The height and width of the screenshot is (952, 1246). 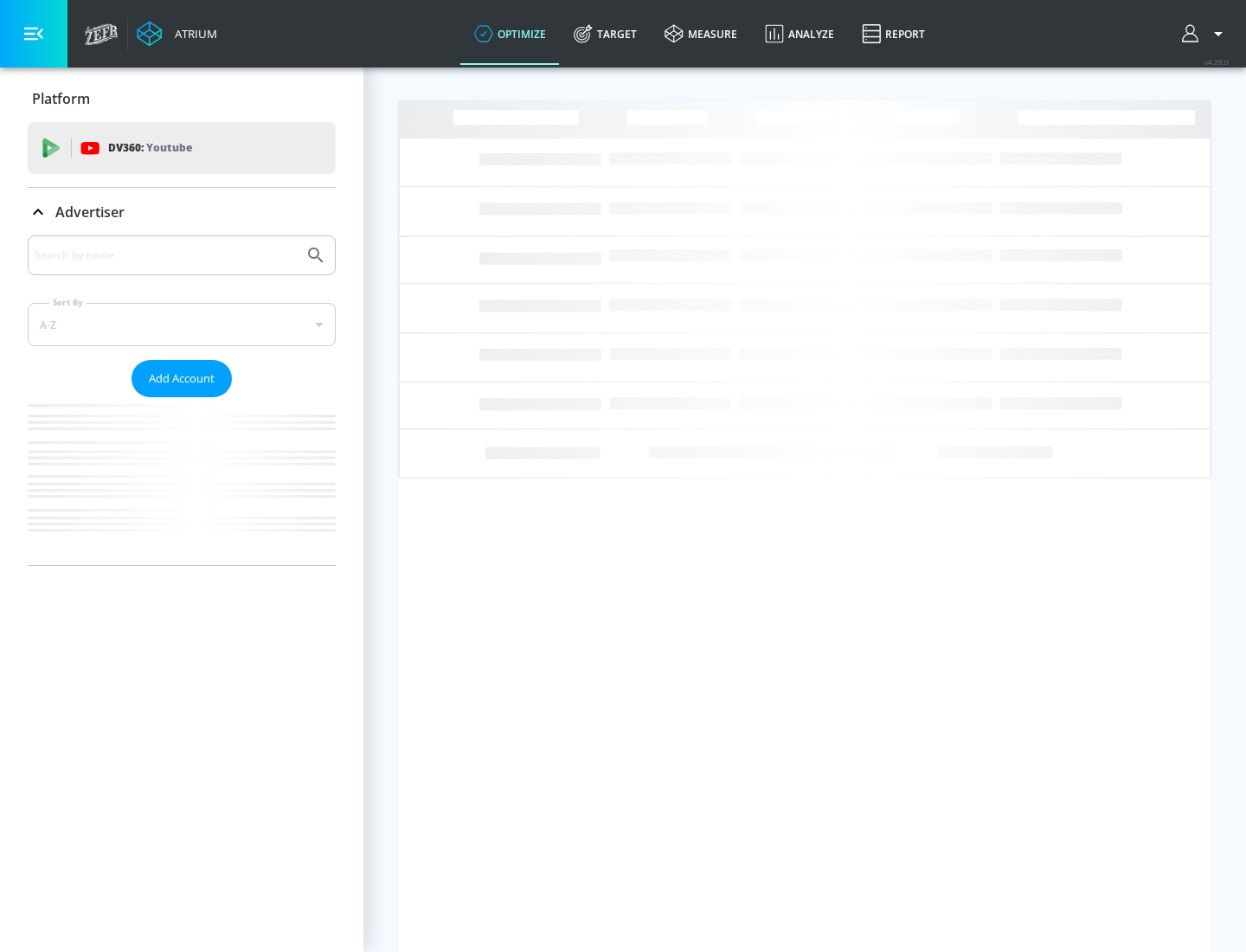 What do you see at coordinates (1216, 62) in the screenshot?
I see `span: v 4.28.0` at bounding box center [1216, 62].